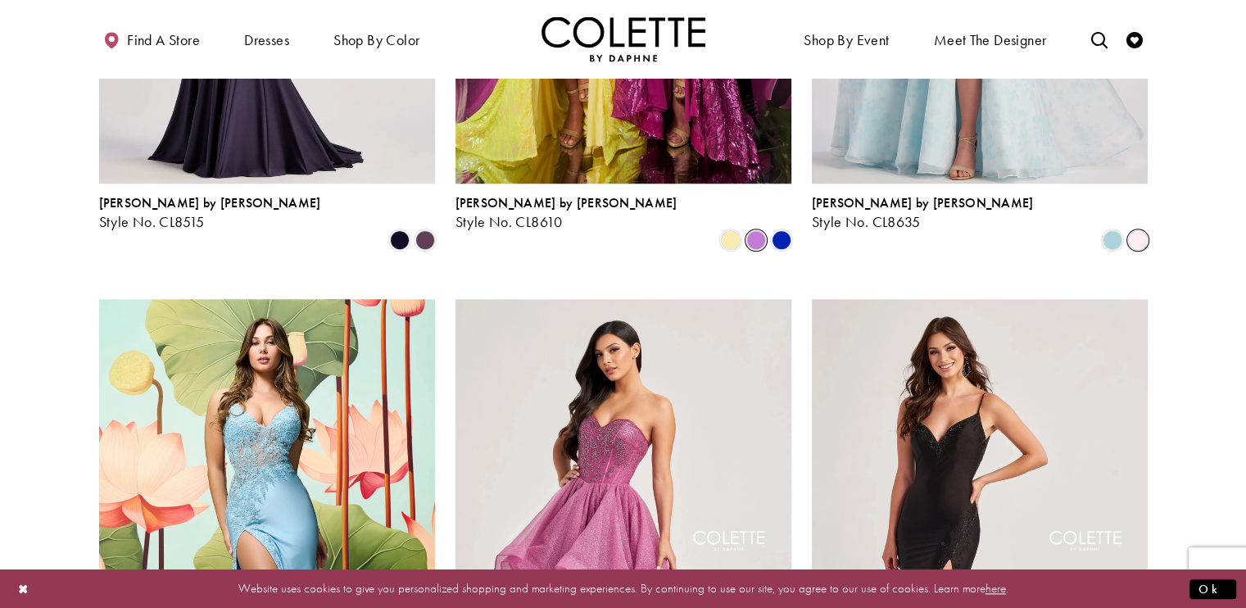 The image size is (1246, 608). I want to click on i: Plum, so click(425, 240).